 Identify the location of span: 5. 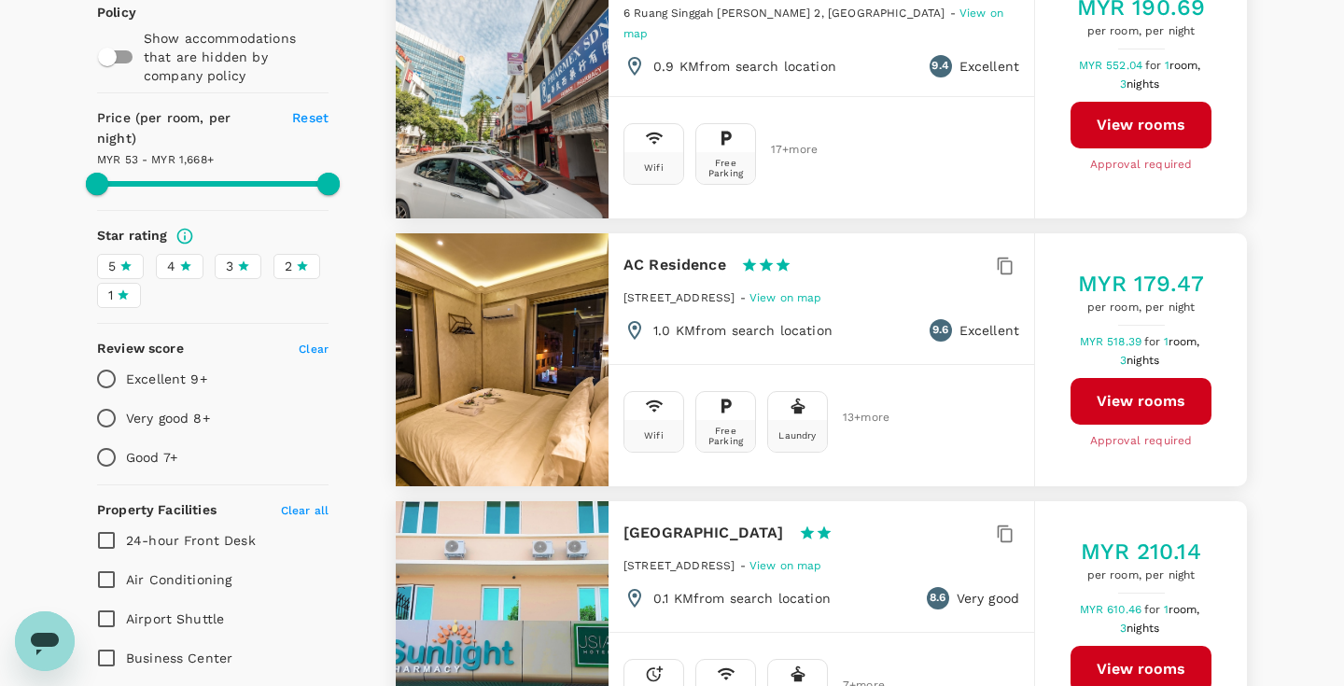
(112, 266).